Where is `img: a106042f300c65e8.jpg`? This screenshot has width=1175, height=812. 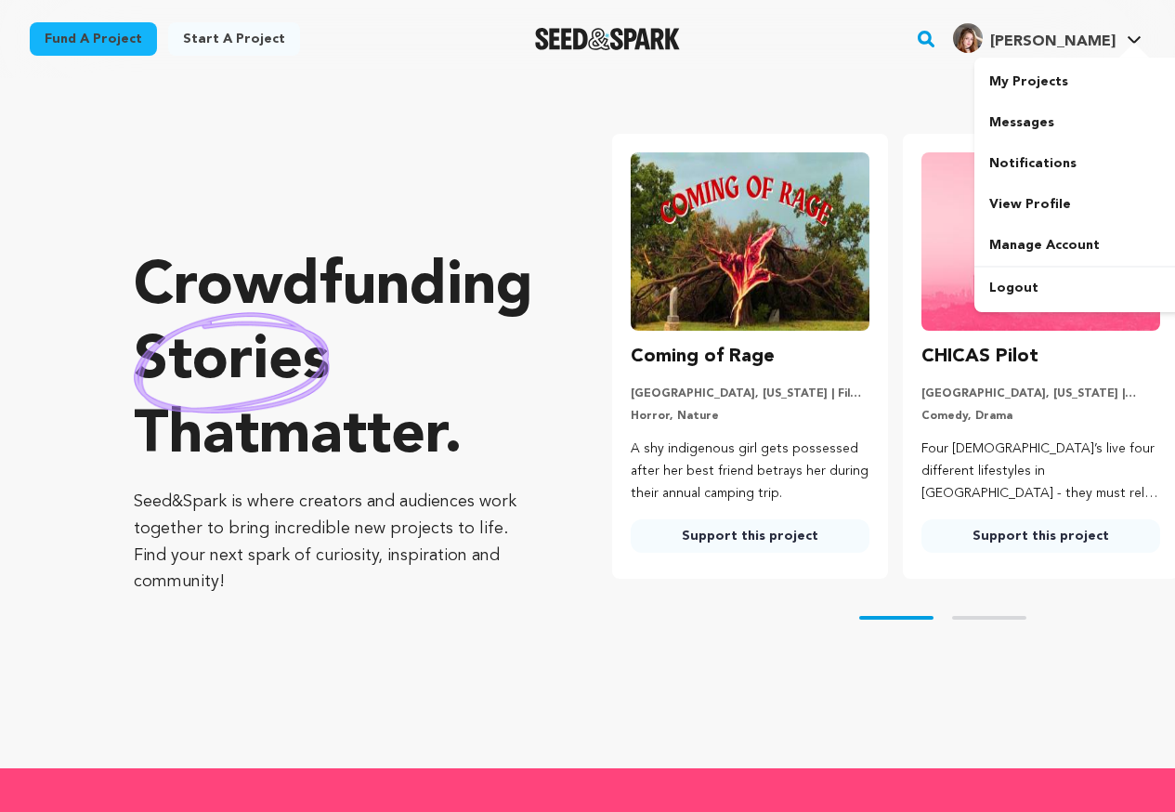
img: a106042f300c65e8.jpg is located at coordinates (968, 38).